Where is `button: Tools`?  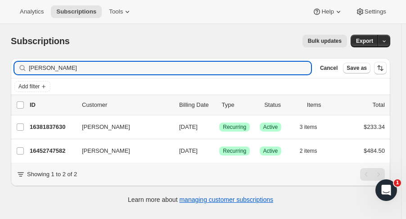 button: Tools is located at coordinates (120, 12).